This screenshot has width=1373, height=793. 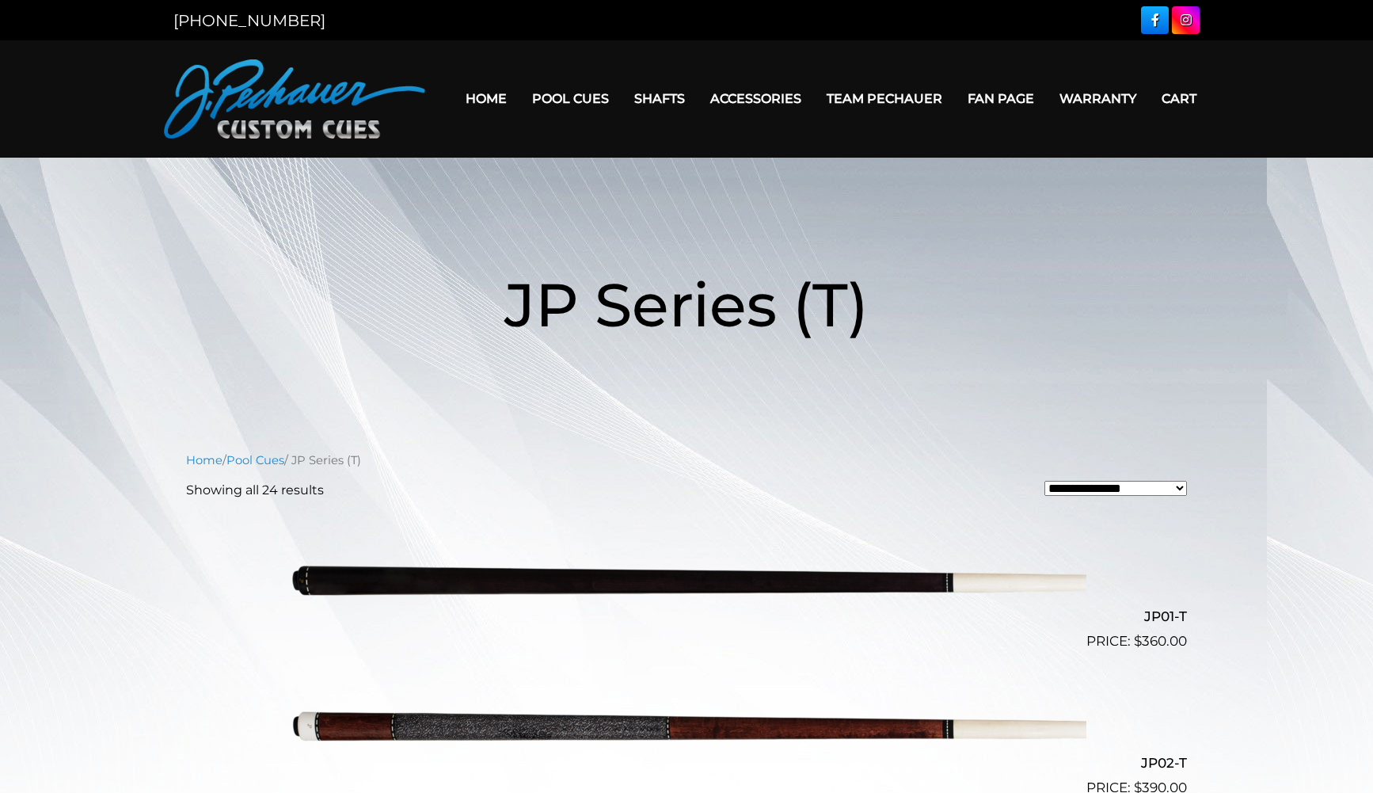 I want to click on select: Shop order, so click(x=1116, y=488).